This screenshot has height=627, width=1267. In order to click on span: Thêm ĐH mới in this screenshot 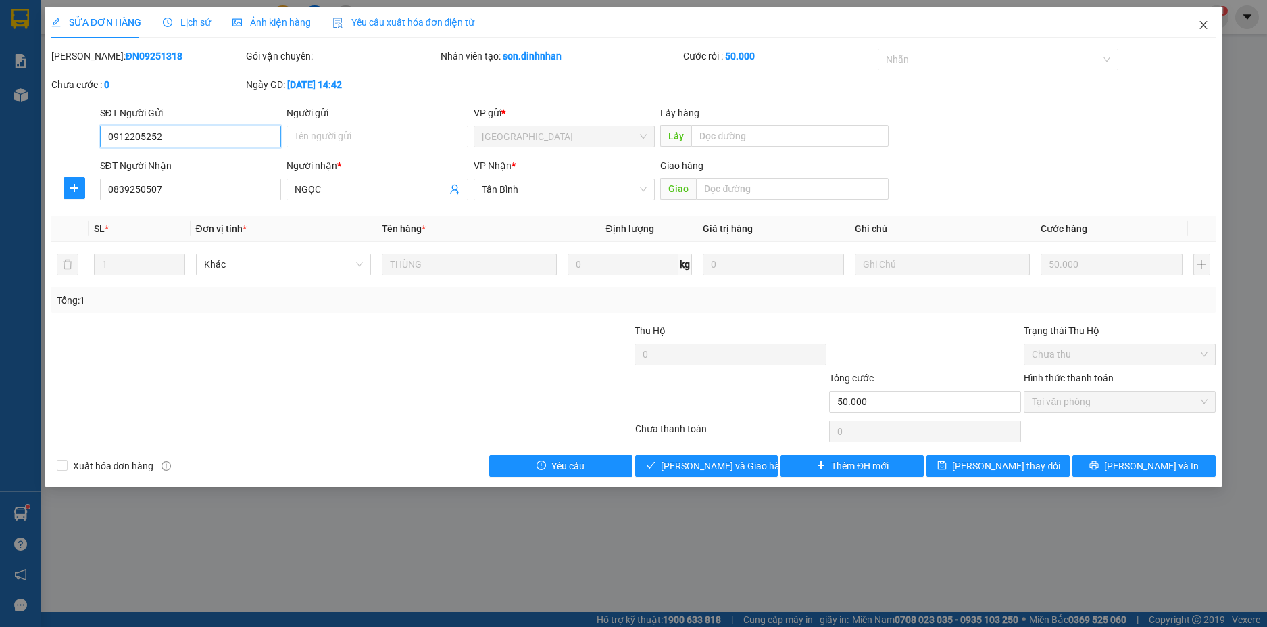, I will do `click(860, 466)`.